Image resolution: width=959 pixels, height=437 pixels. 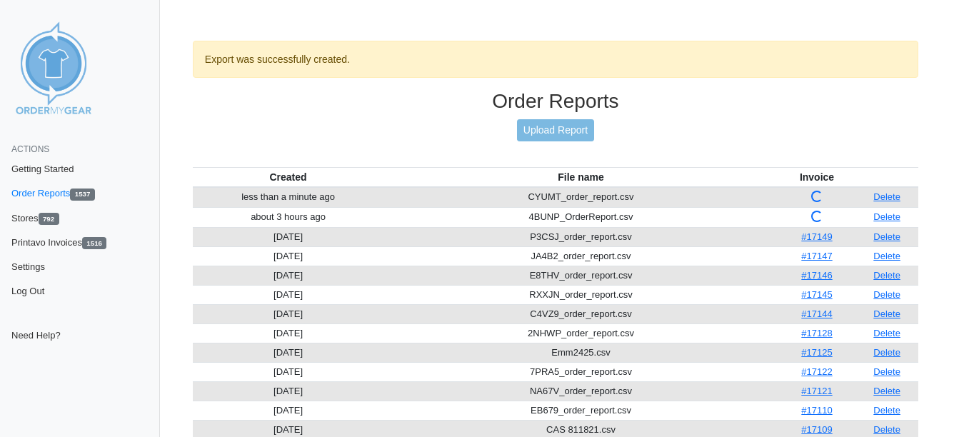 What do you see at coordinates (817, 236) in the screenshot?
I see `a: #17149` at bounding box center [817, 236].